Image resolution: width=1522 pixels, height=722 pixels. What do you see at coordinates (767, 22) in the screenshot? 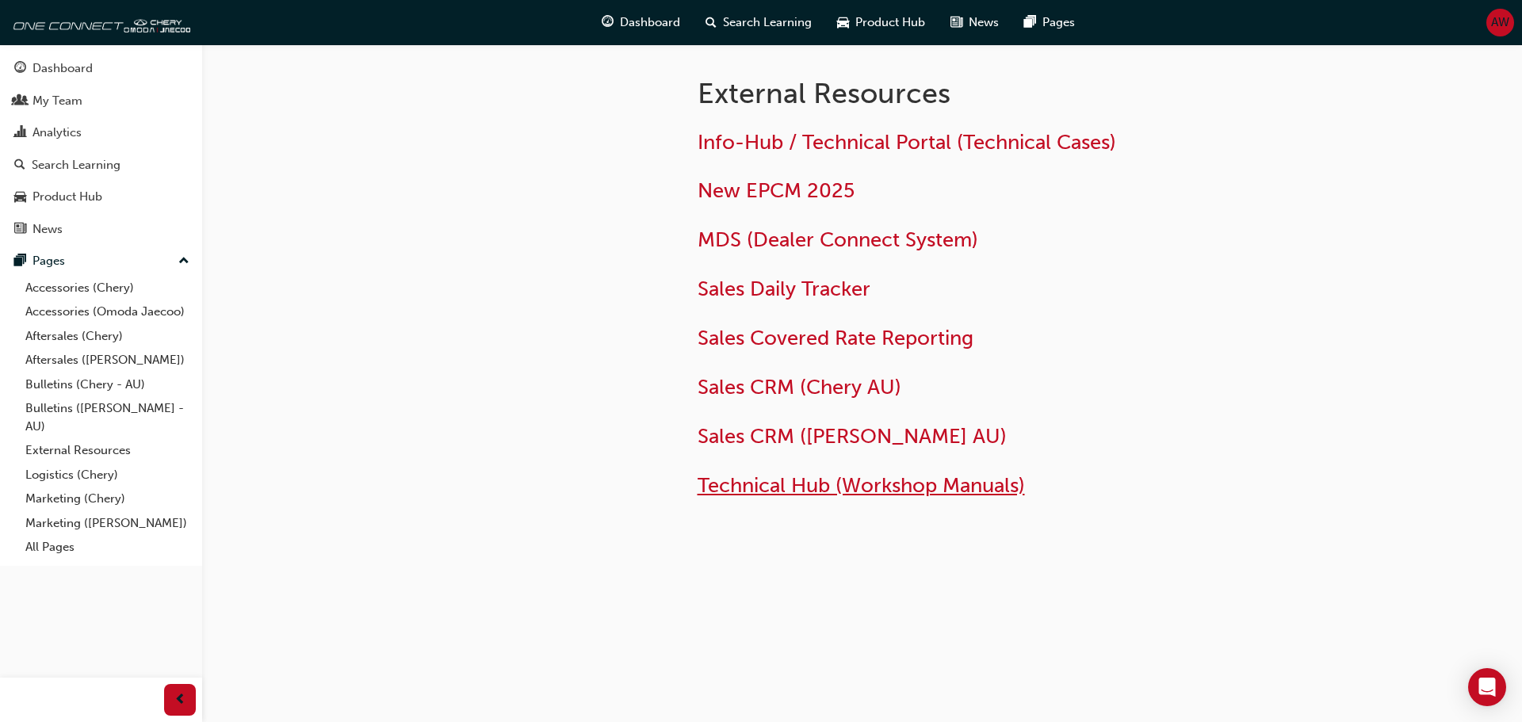
I see `span: Search Learning` at bounding box center [767, 22].